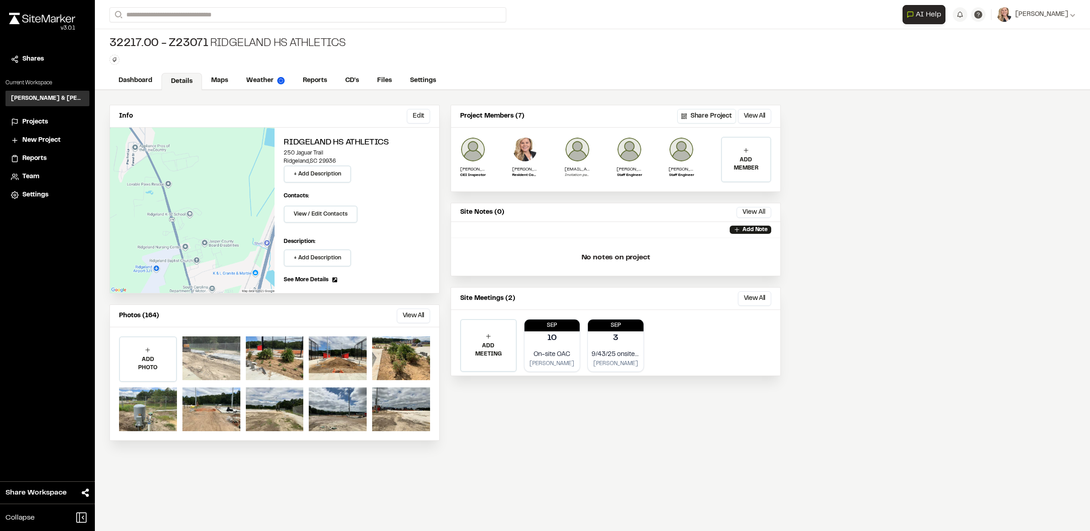  I want to click on span: New Project, so click(41, 140).